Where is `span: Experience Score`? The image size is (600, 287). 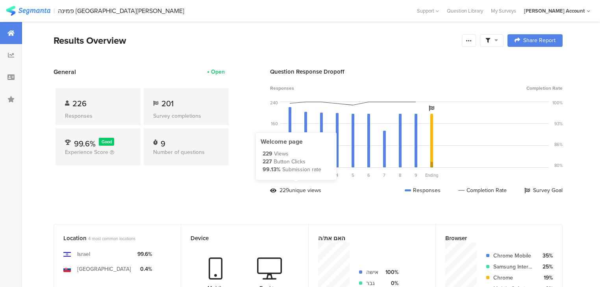
span: Experience Score is located at coordinates (87, 152).